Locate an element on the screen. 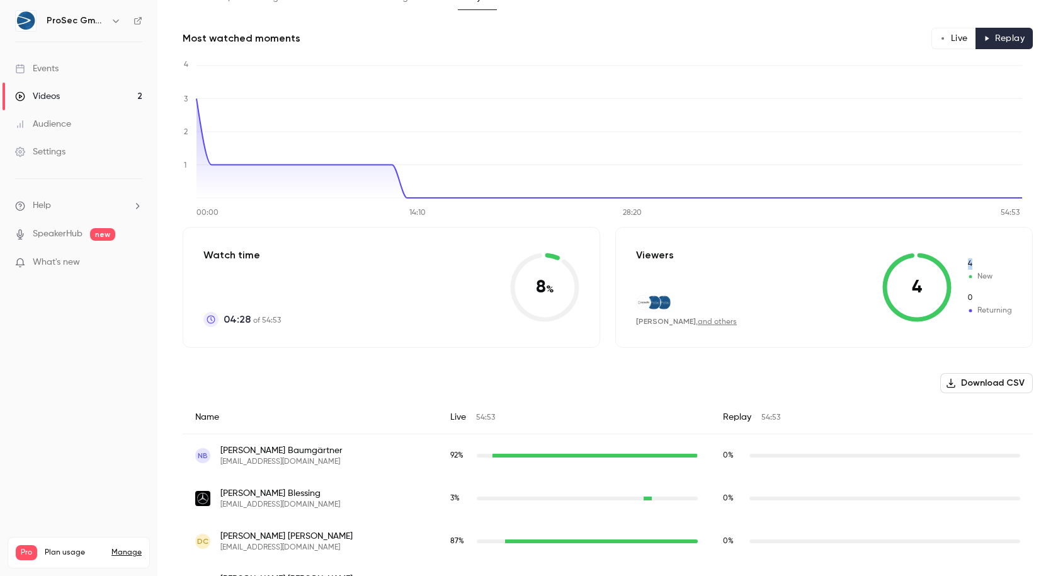 This screenshot has width=1058, height=576. span: Help is located at coordinates (42, 205).